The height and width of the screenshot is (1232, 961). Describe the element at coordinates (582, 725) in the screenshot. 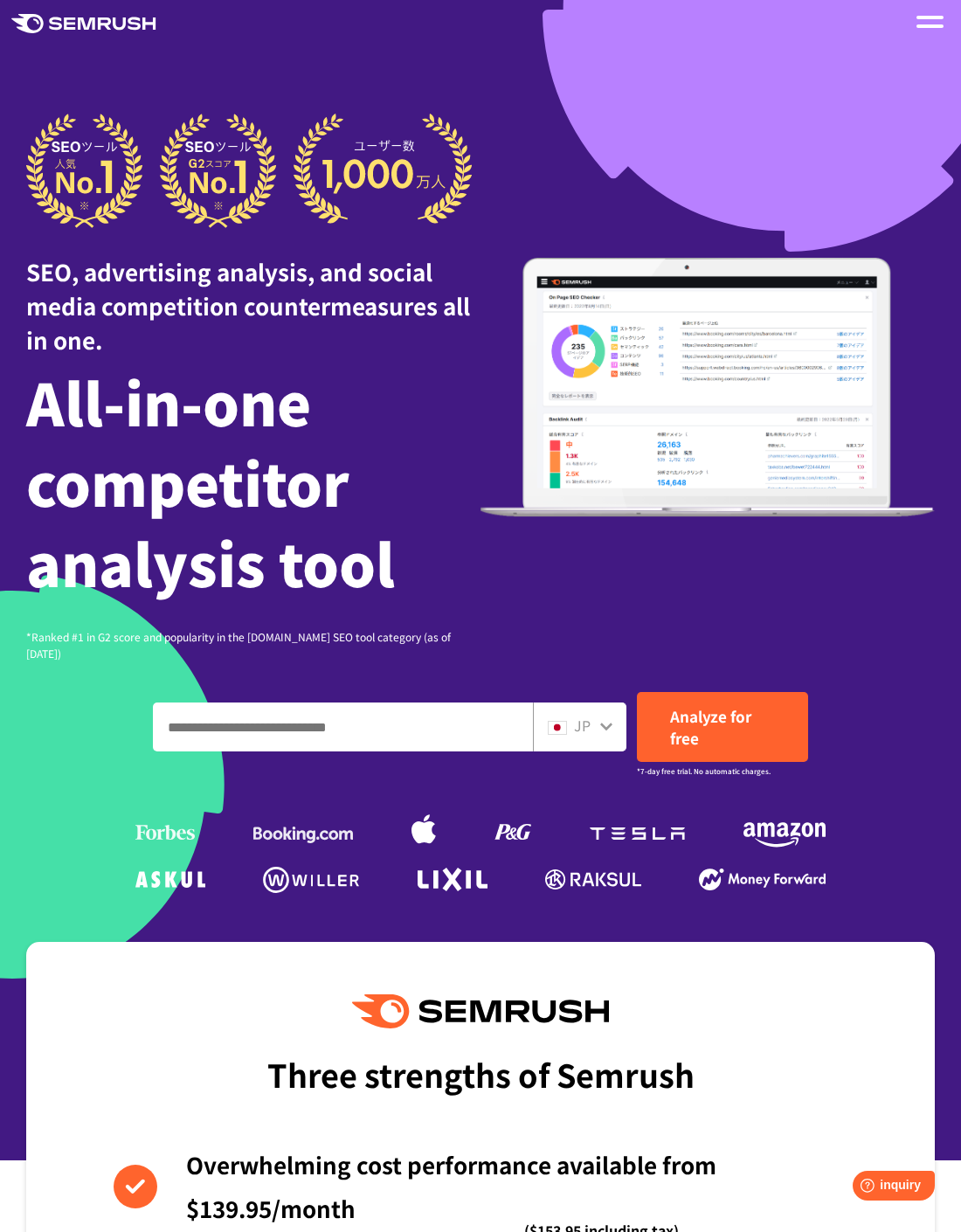

I see `font: JP` at that location.